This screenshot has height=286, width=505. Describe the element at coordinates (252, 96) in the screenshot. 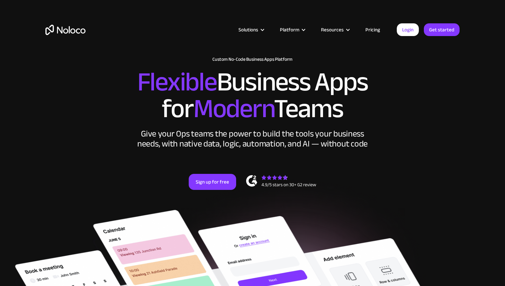

I see `h2: Business Apps for Teams` at that location.